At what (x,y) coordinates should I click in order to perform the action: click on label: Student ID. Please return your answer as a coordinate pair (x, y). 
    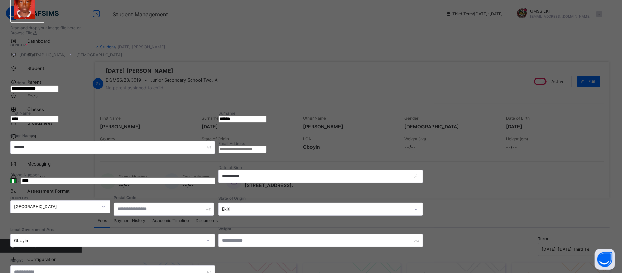
    Looking at the image, I should click on (20, 83).